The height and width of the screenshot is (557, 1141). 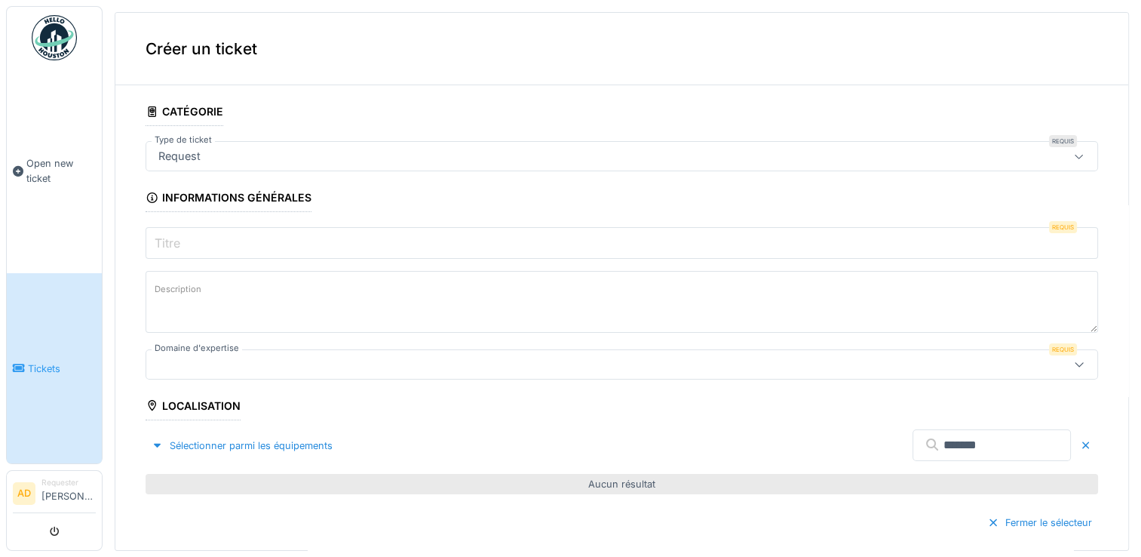 I want to click on span: Open new ticket, so click(x=61, y=170).